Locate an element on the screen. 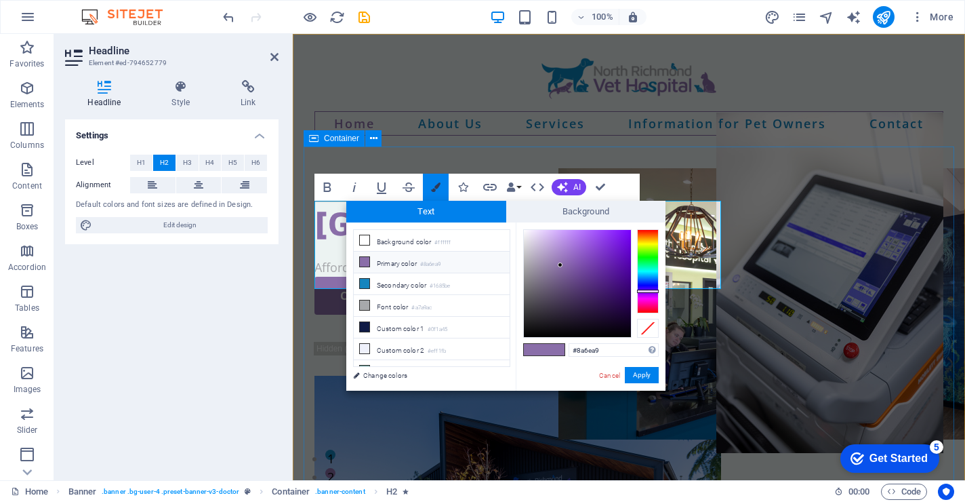  button: Bold (⌘B) is located at coordinates (327, 187).